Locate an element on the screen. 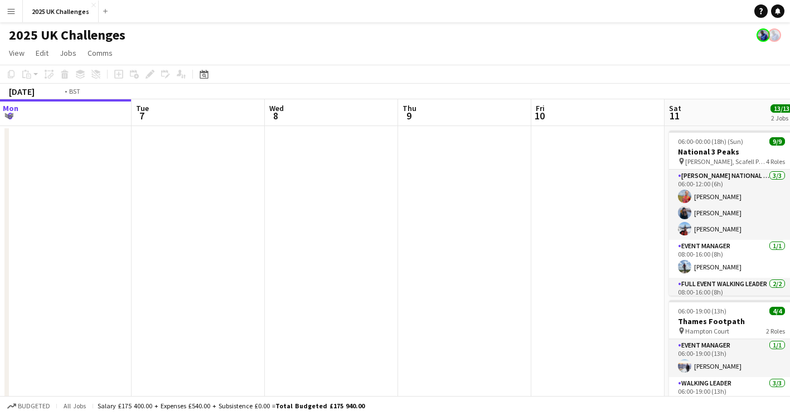 The image size is (790, 415). button: Budgeted is located at coordinates (28, 406).